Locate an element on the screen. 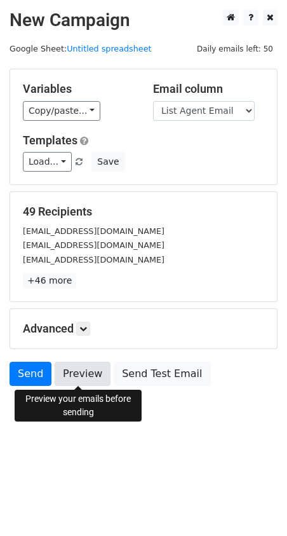 The image size is (287, 536). a: Send Test Email is located at coordinates (162, 374).